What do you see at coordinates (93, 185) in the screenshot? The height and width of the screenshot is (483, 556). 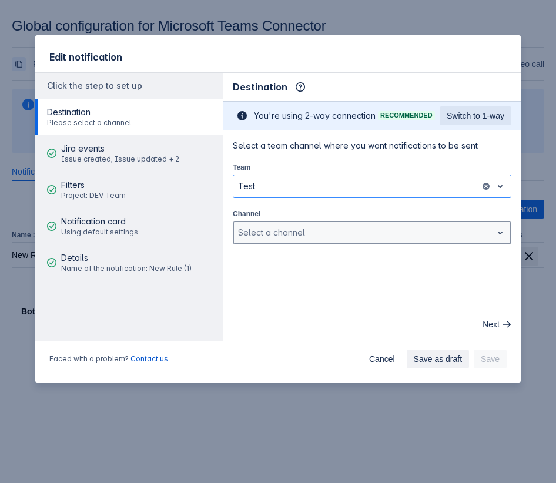 I see `span: Filters` at bounding box center [93, 185].